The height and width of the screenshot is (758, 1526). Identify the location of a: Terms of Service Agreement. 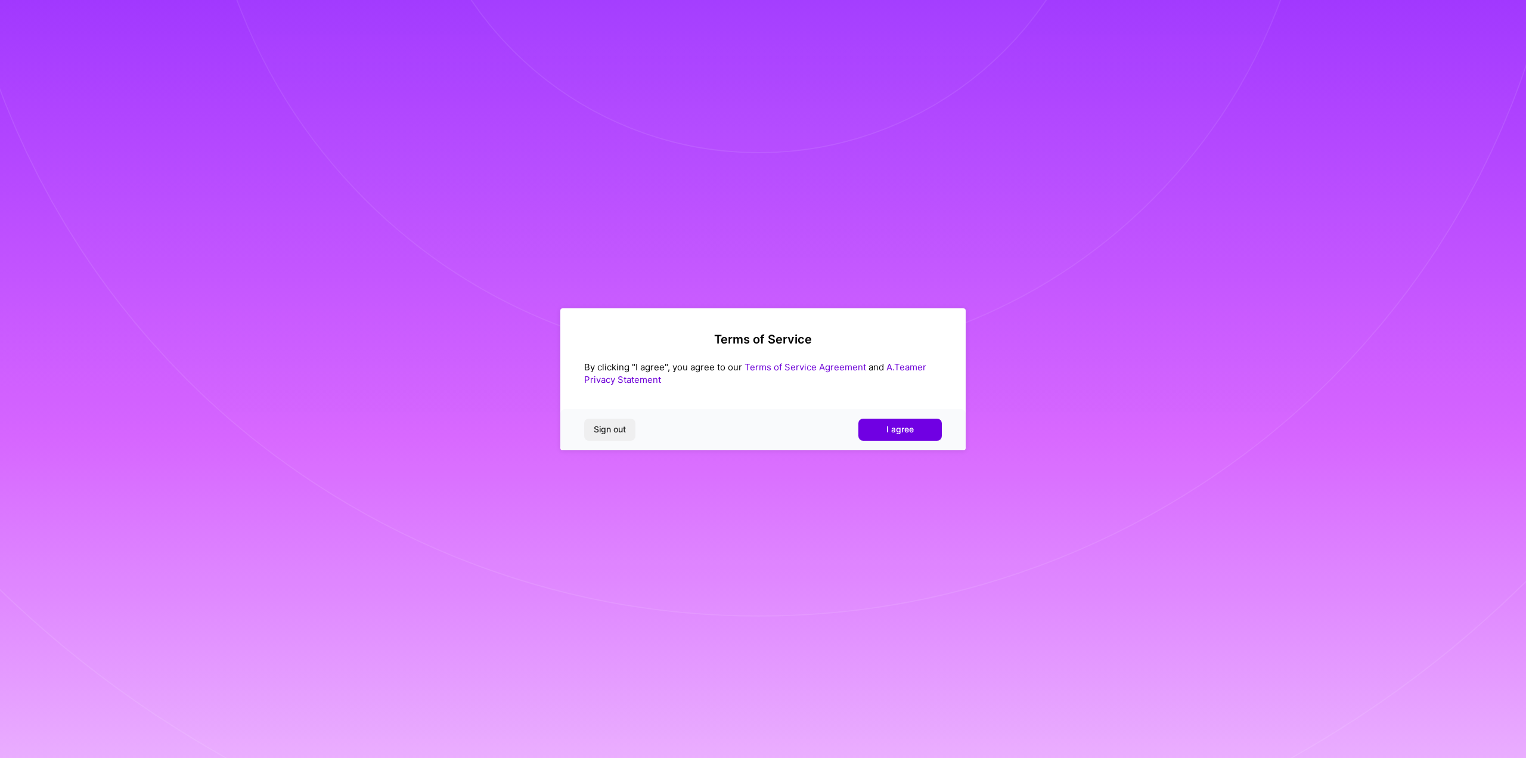
(806, 367).